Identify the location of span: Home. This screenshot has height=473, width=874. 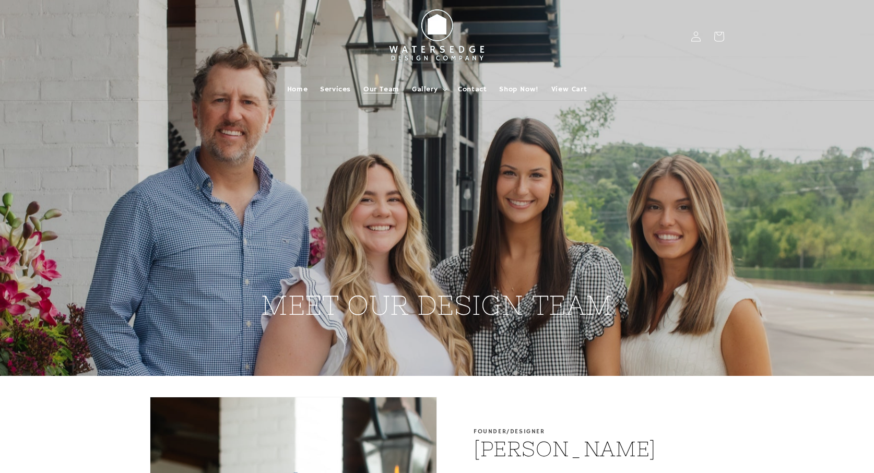
(297, 89).